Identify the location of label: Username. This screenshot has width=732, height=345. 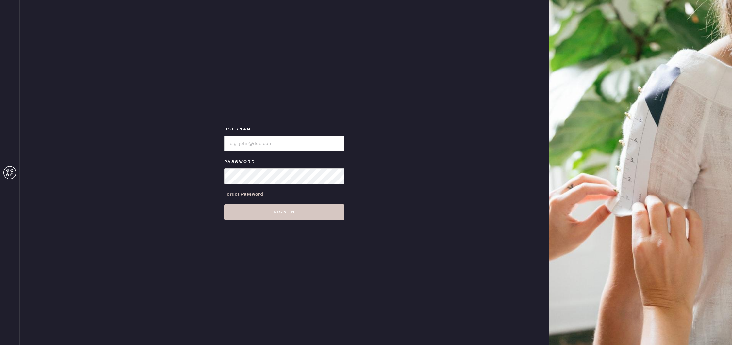
(284, 129).